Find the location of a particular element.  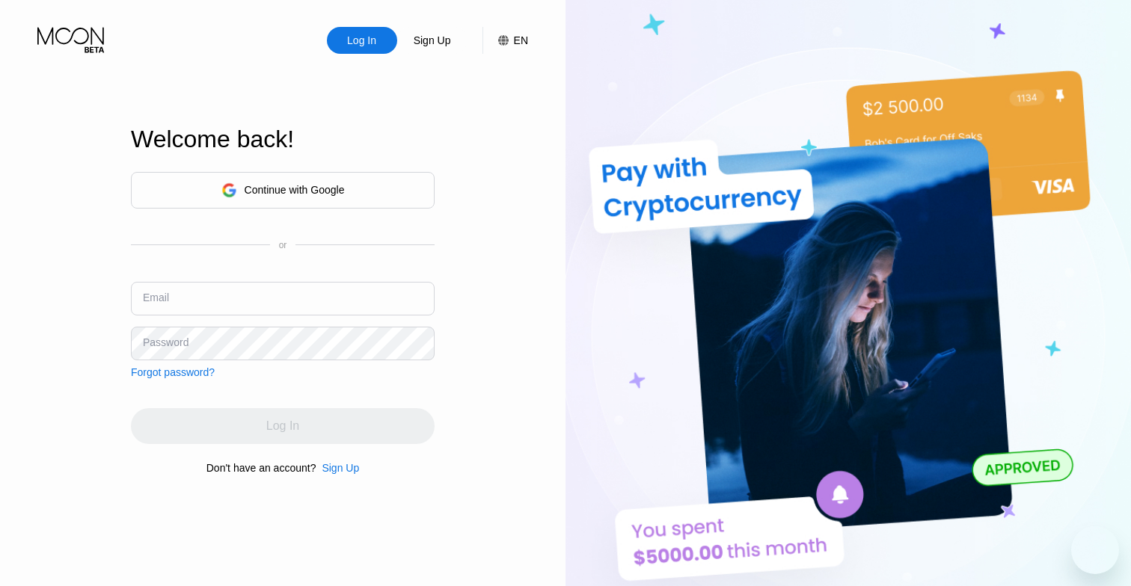

div: or is located at coordinates (283, 245).